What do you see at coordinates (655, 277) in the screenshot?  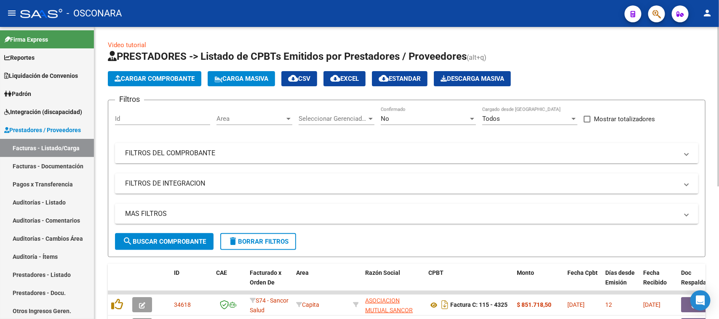 I see `span: Fecha Recibido` at bounding box center [655, 277].